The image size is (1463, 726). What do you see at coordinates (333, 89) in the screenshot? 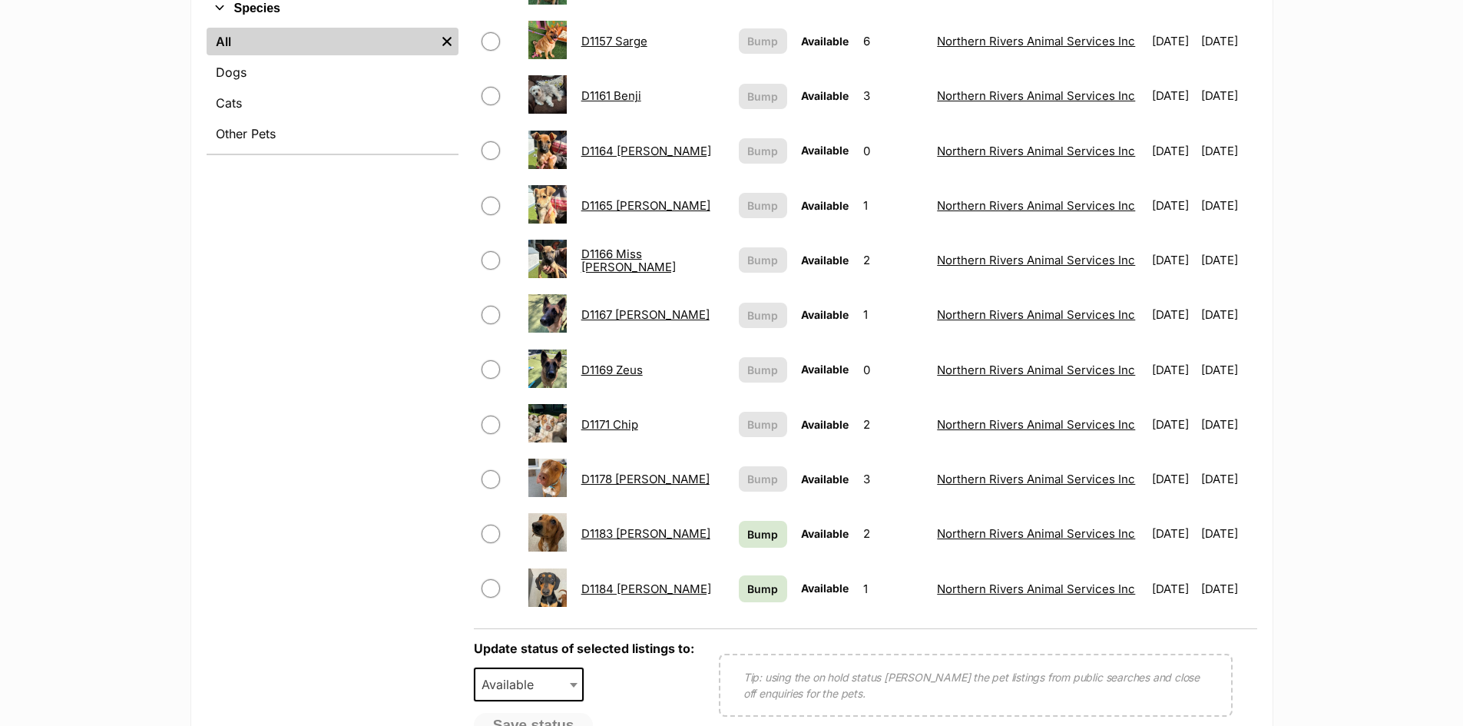
I see `div: Species` at bounding box center [333, 89].